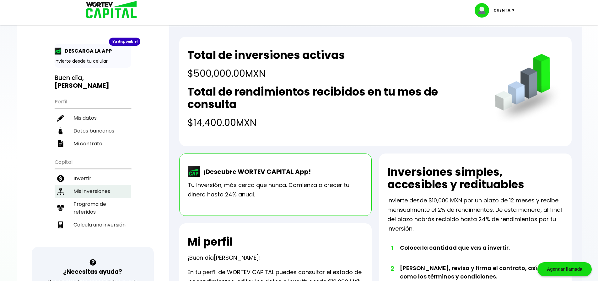 This screenshot has width=598, height=281. Describe the element at coordinates (61, 179) in the screenshot. I see `img: invertir-icon.b3b967d7.svg` at that location.